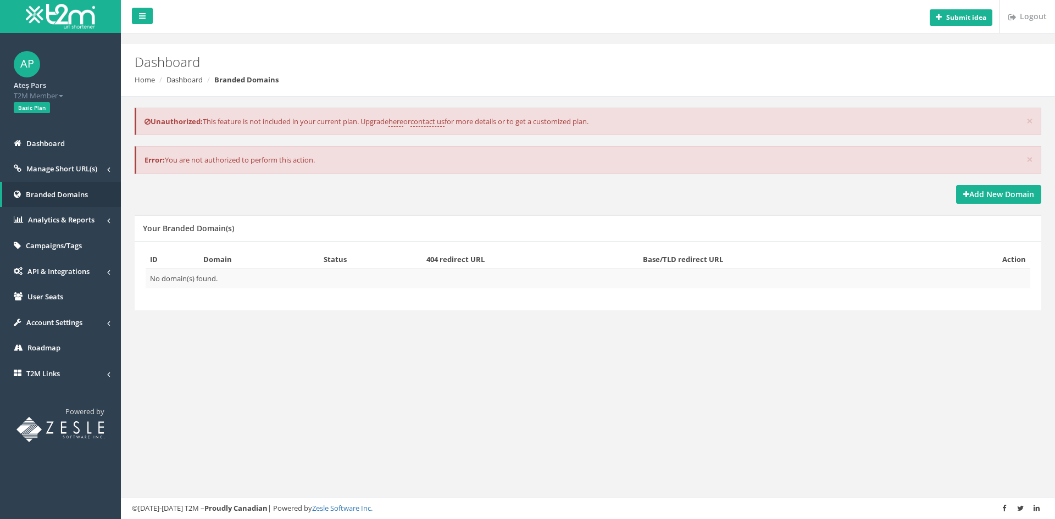 This screenshot has width=1055, height=519. What do you see at coordinates (978, 259) in the screenshot?
I see `th: Action` at bounding box center [978, 259].